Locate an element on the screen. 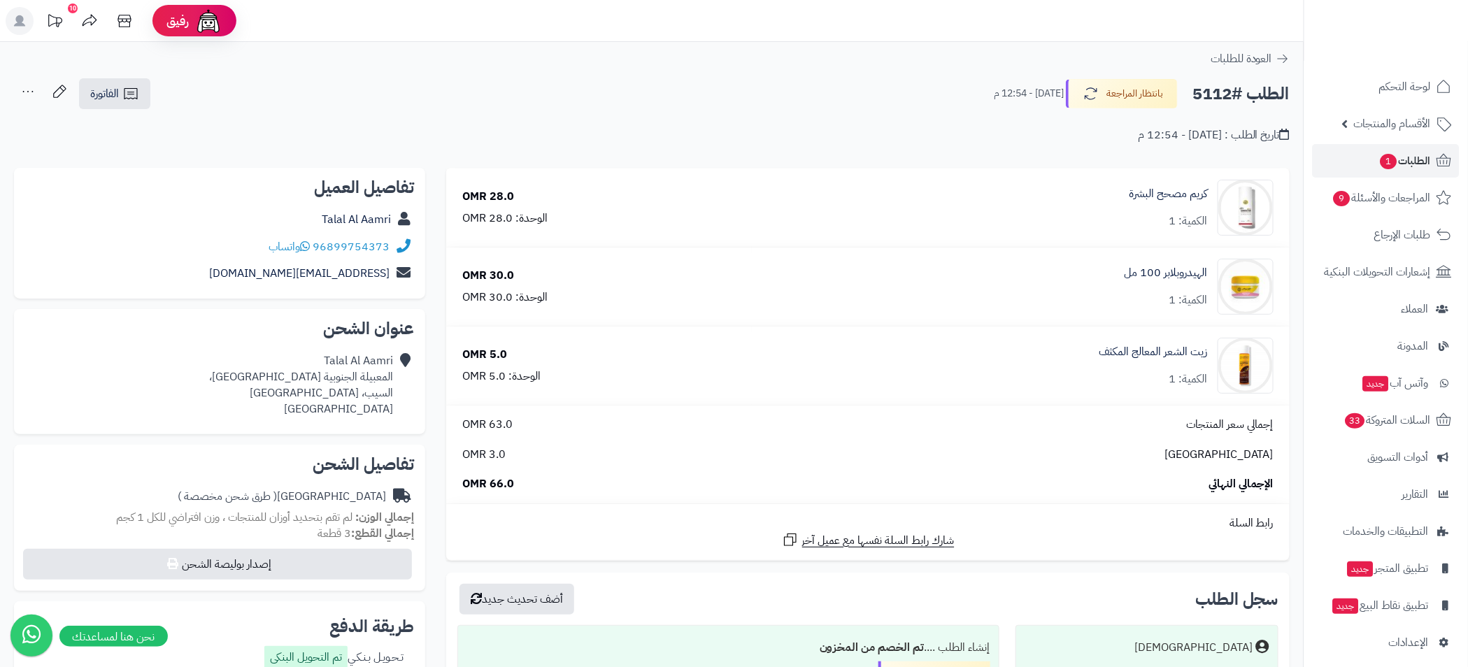 Image resolution: width=1468 pixels, height=667 pixels. a: لوحة التحكم is located at coordinates (1386, 87).